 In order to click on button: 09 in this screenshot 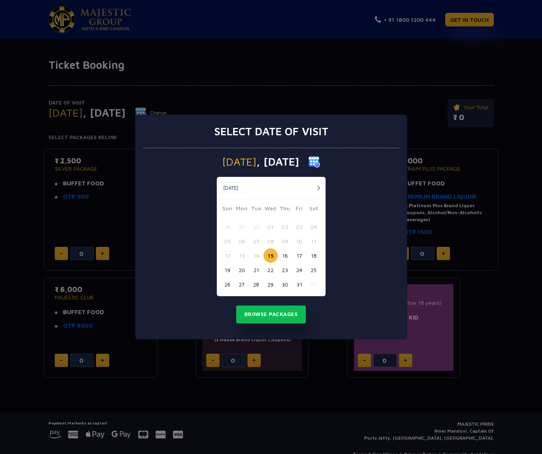, I will do `click(285, 241)`.